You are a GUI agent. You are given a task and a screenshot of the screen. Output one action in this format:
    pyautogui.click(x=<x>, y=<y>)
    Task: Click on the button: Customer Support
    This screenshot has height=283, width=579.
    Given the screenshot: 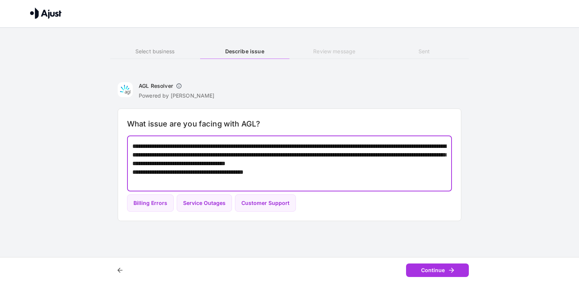 What is the action you would take?
    pyautogui.click(x=265, y=203)
    